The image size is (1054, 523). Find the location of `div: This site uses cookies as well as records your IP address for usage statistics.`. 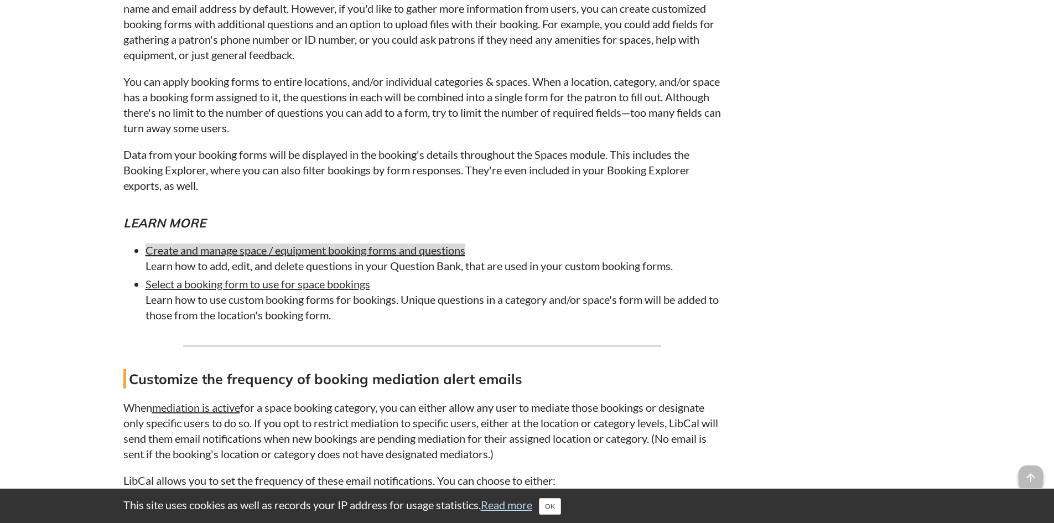

div: This site uses cookies as well as records your IP address for usage statistics. is located at coordinates (527, 506).